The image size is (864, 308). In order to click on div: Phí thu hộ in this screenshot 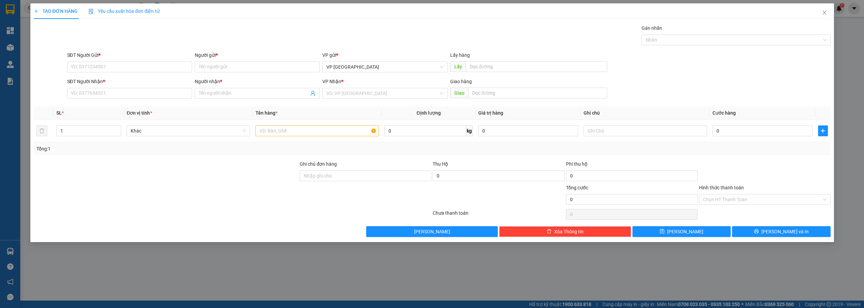, I will do `click(632, 165)`.